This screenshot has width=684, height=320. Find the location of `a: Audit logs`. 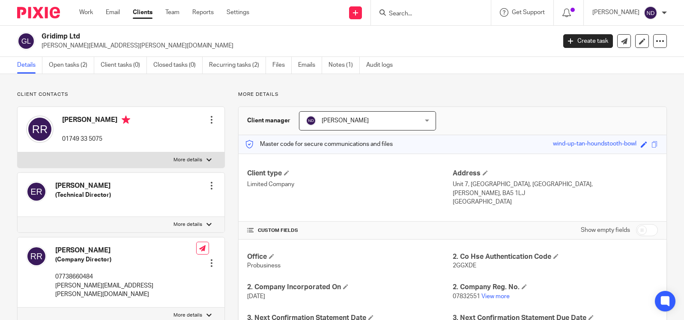

a: Audit logs is located at coordinates (382, 65).